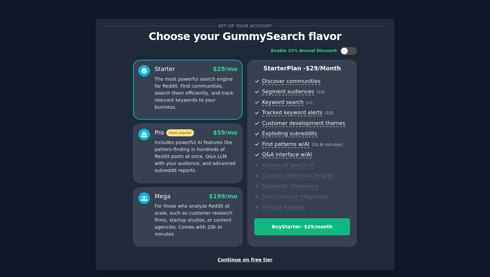 This screenshot has width=490, height=277. Describe the element at coordinates (291, 81) in the screenshot. I see `span: Discover communities` at that location.